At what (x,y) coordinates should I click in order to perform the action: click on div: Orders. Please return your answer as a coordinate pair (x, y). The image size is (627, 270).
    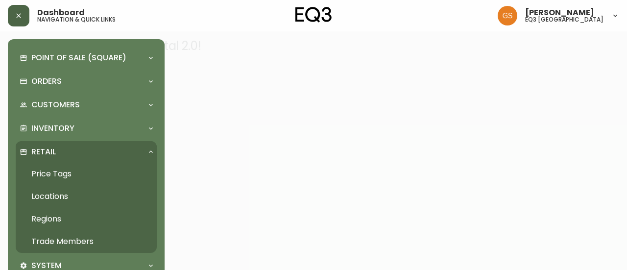
    Looking at the image, I should click on (86, 81).